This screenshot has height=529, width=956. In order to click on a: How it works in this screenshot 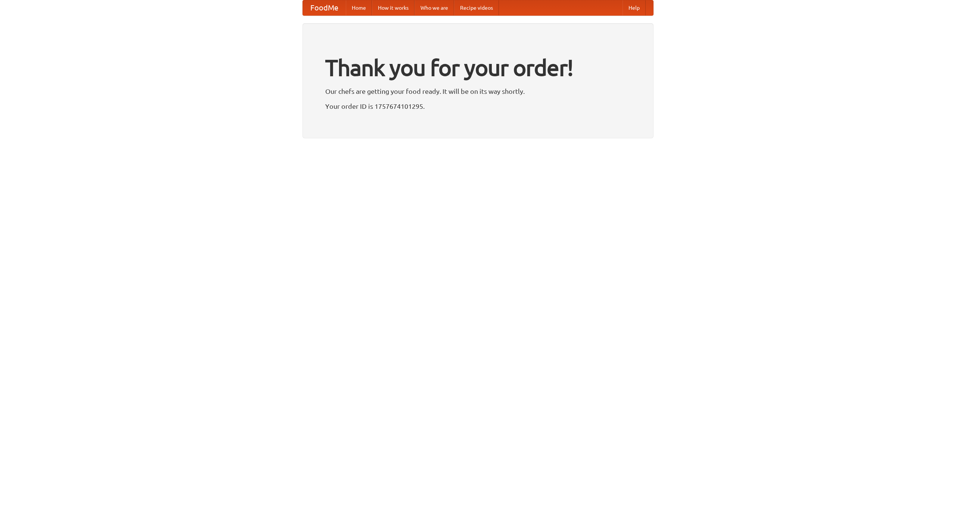, I will do `click(393, 8)`.